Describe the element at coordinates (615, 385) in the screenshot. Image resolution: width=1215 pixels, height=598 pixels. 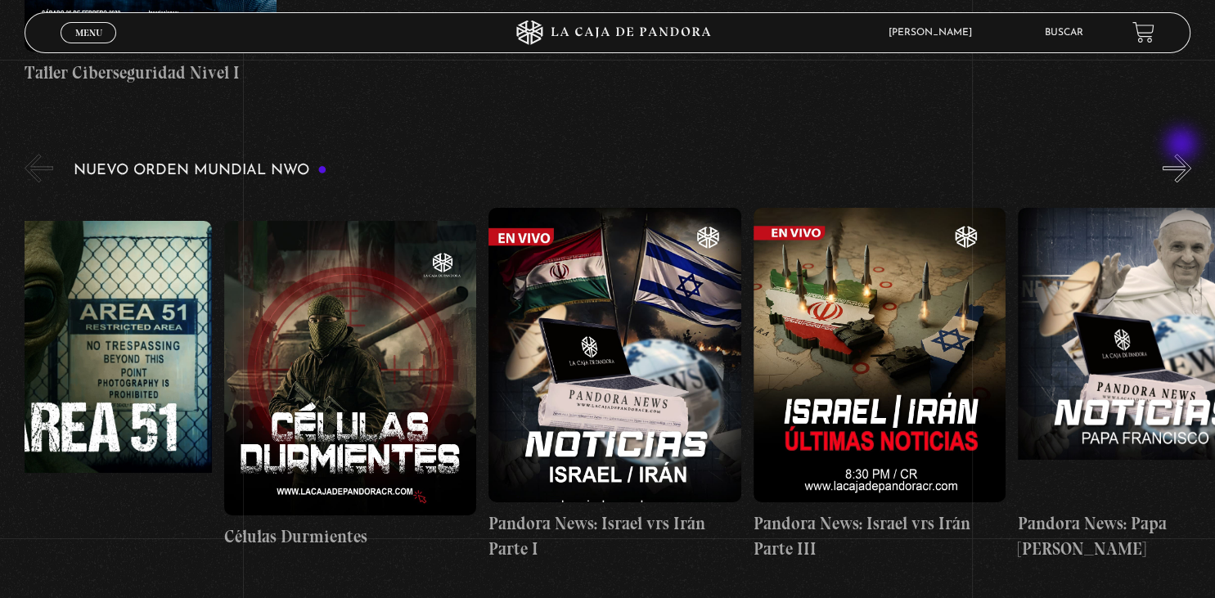
I see `a: Pandora News: Israel vrs Irán Parte I` at that location.